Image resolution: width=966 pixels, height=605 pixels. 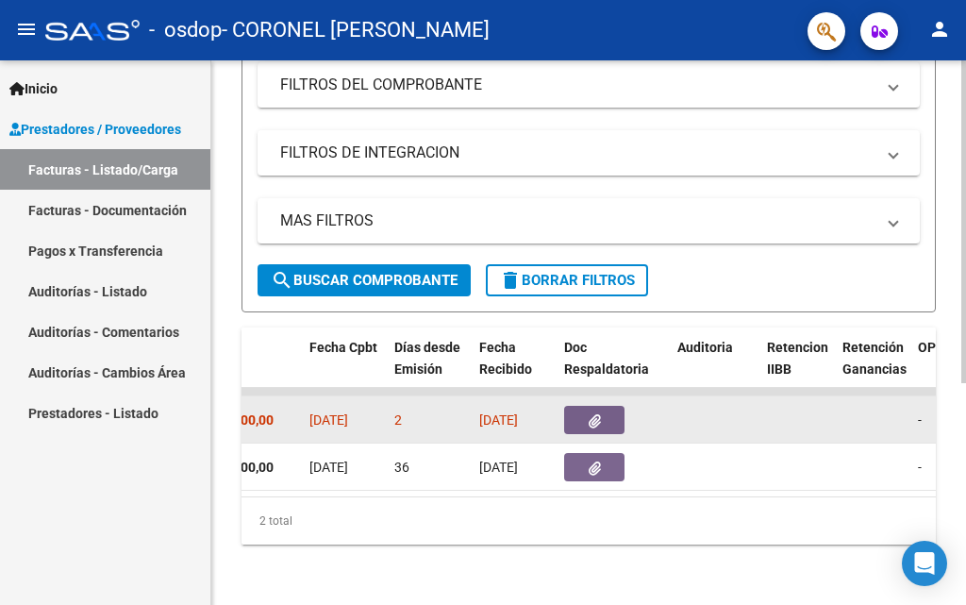 What do you see at coordinates (506, 358) in the screenshot?
I see `span: Fecha Recibido` at bounding box center [506, 358].